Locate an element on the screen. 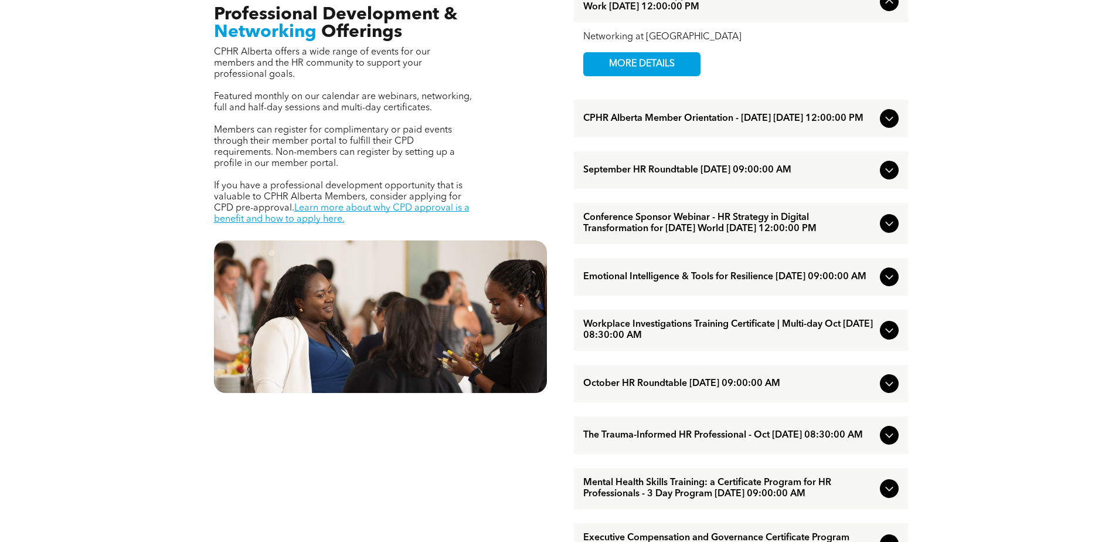 This screenshot has width=1112, height=542. span: MORE DETAILS is located at coordinates (642, 64).